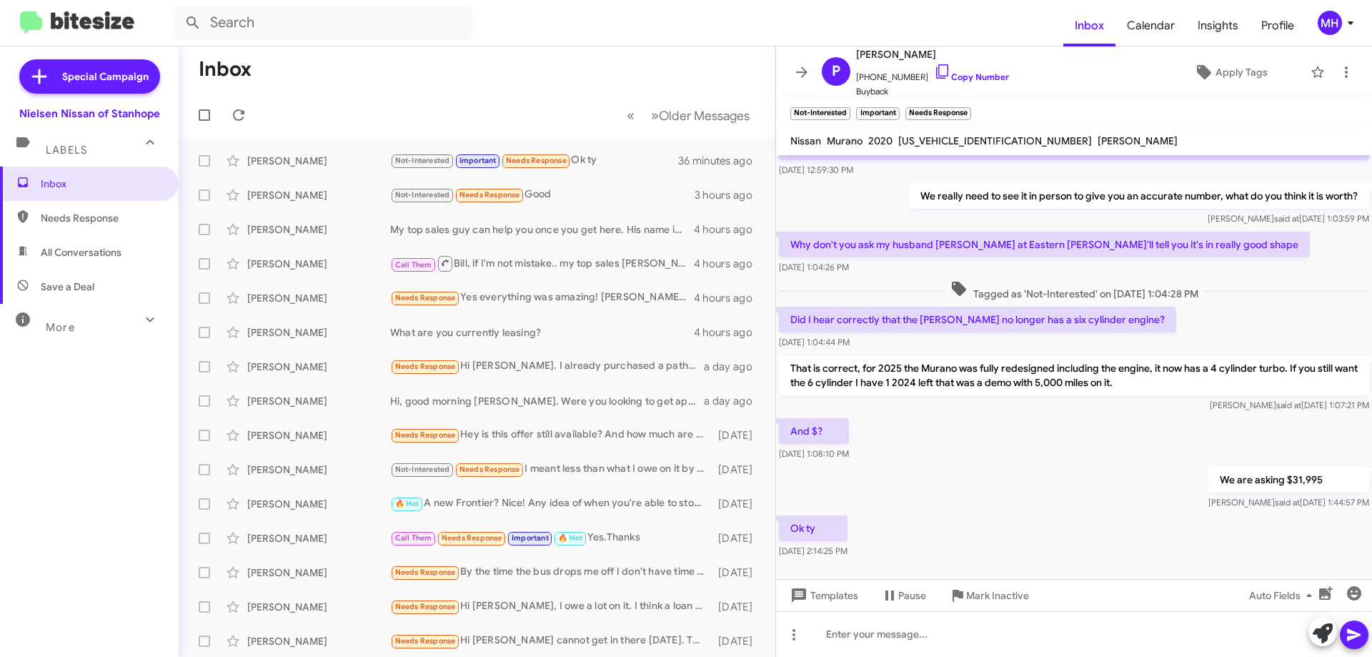 This screenshot has height=657, width=1372. What do you see at coordinates (836, 71) in the screenshot?
I see `span: P` at bounding box center [836, 71].